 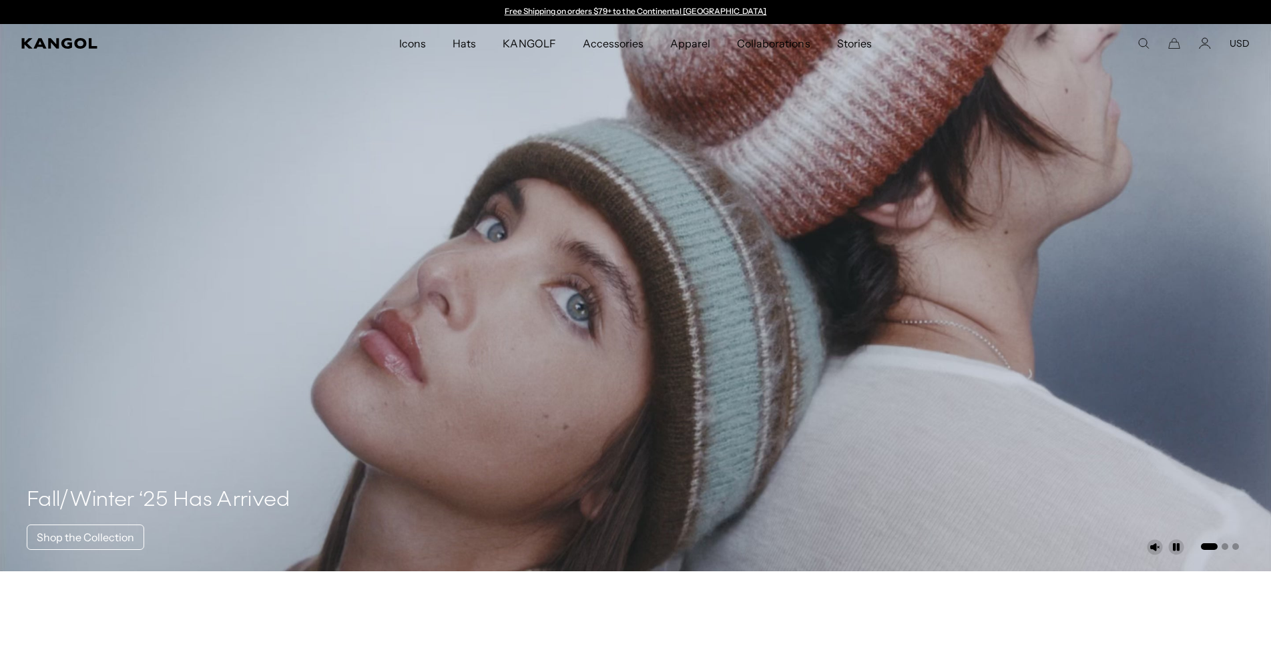 I want to click on span: KANGOLF, so click(x=529, y=43).